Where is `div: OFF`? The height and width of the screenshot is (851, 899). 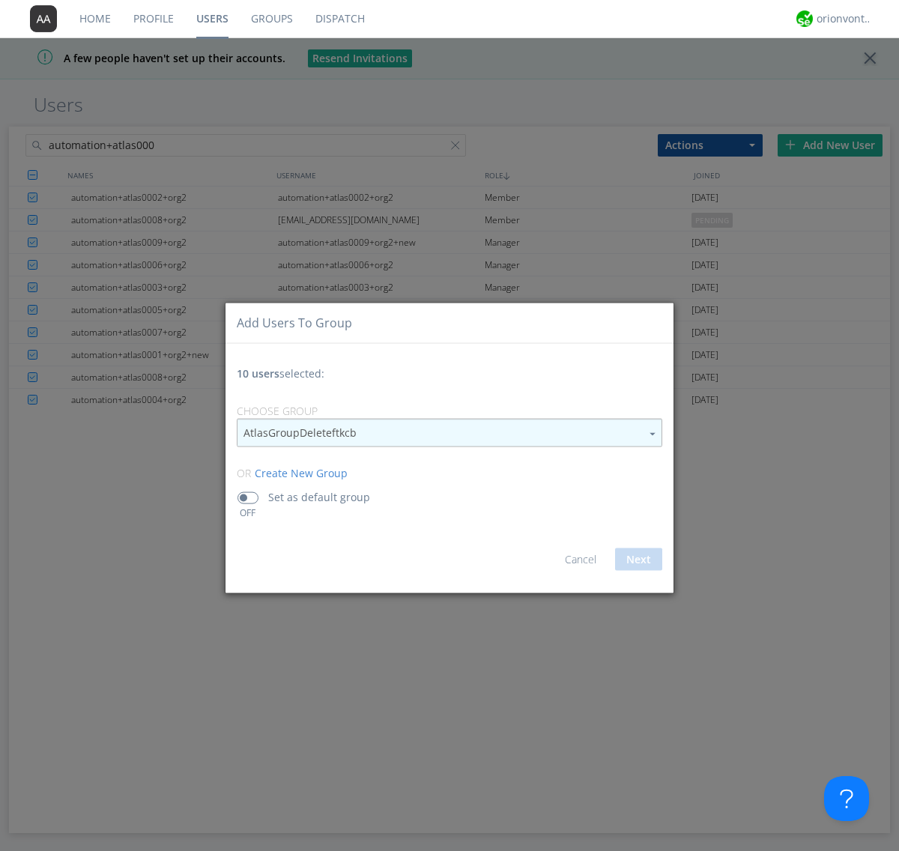
div: OFF is located at coordinates (247, 512).